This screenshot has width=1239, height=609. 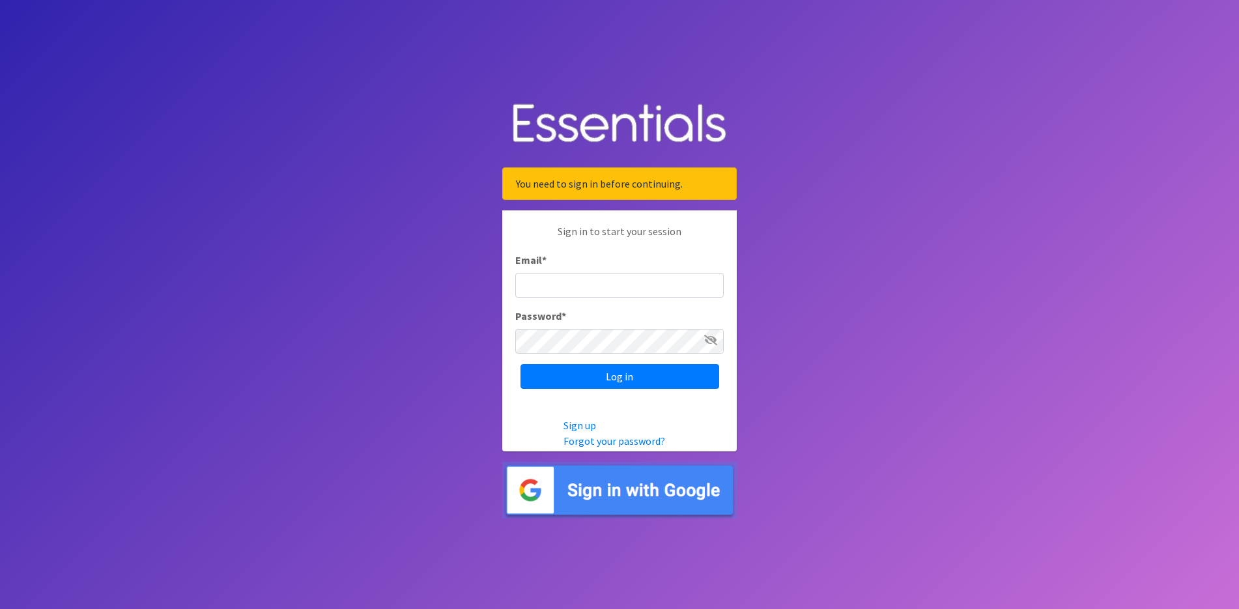 What do you see at coordinates (531, 260) in the screenshot?
I see `label: Email` at bounding box center [531, 260].